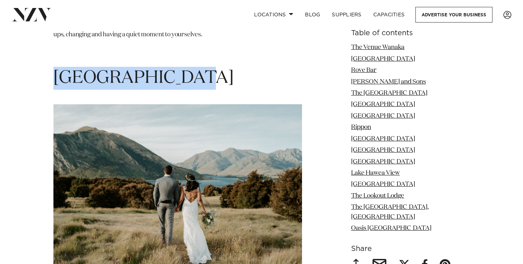 This screenshot has height=264, width=523. Describe the element at coordinates (31, 15) in the screenshot. I see `img: nzv-logo.png` at that location.